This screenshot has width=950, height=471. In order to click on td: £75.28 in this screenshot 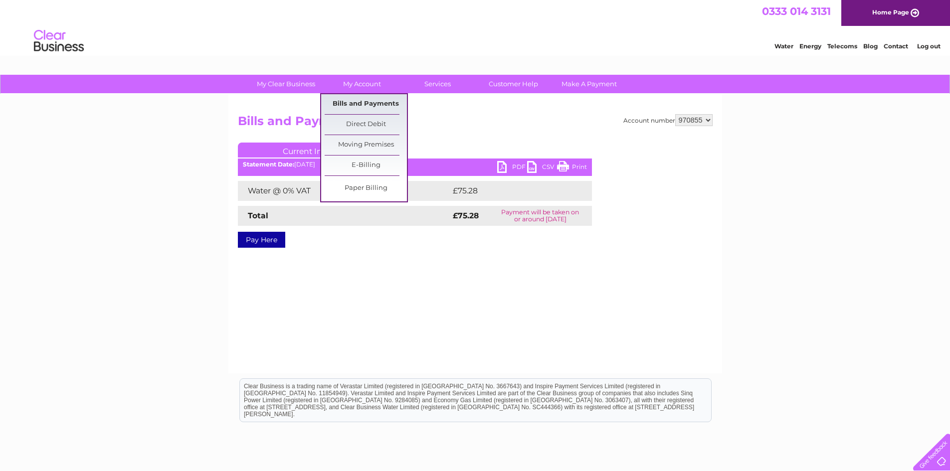, I will do `click(511, 191)`.